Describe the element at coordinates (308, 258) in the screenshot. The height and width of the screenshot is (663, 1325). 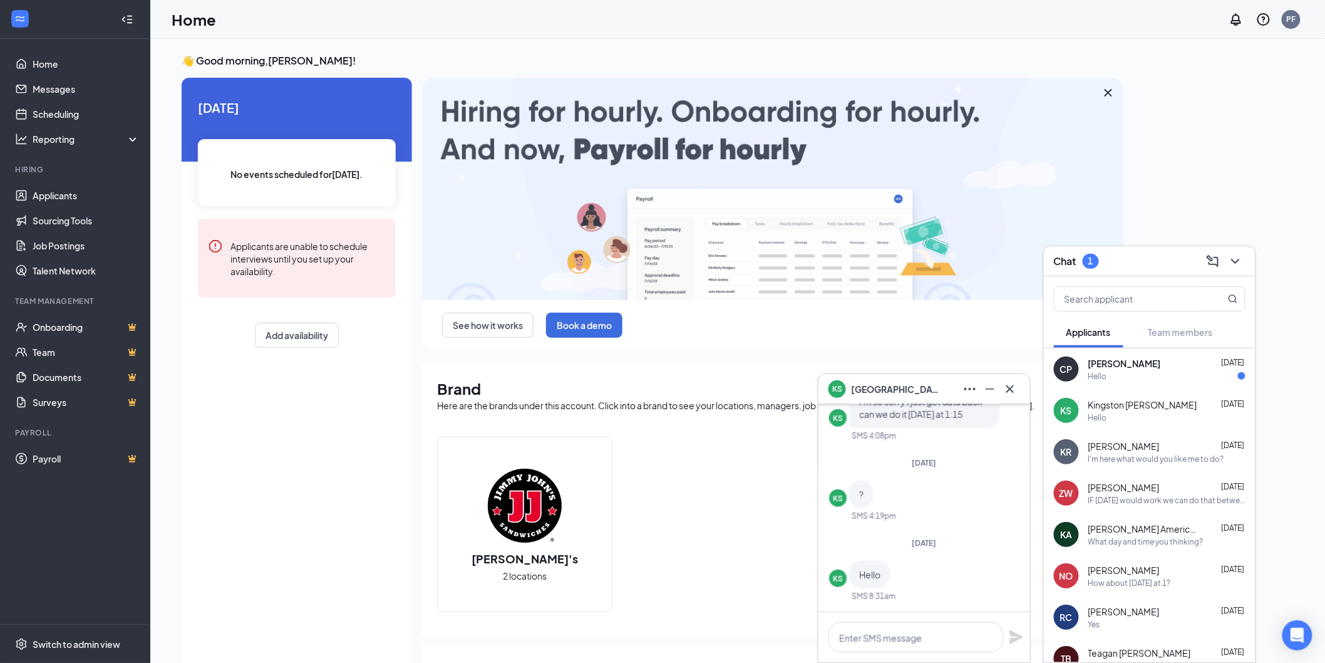
I see `div: Applicants are unable to schedule interviews until you set up your availability.` at that location.